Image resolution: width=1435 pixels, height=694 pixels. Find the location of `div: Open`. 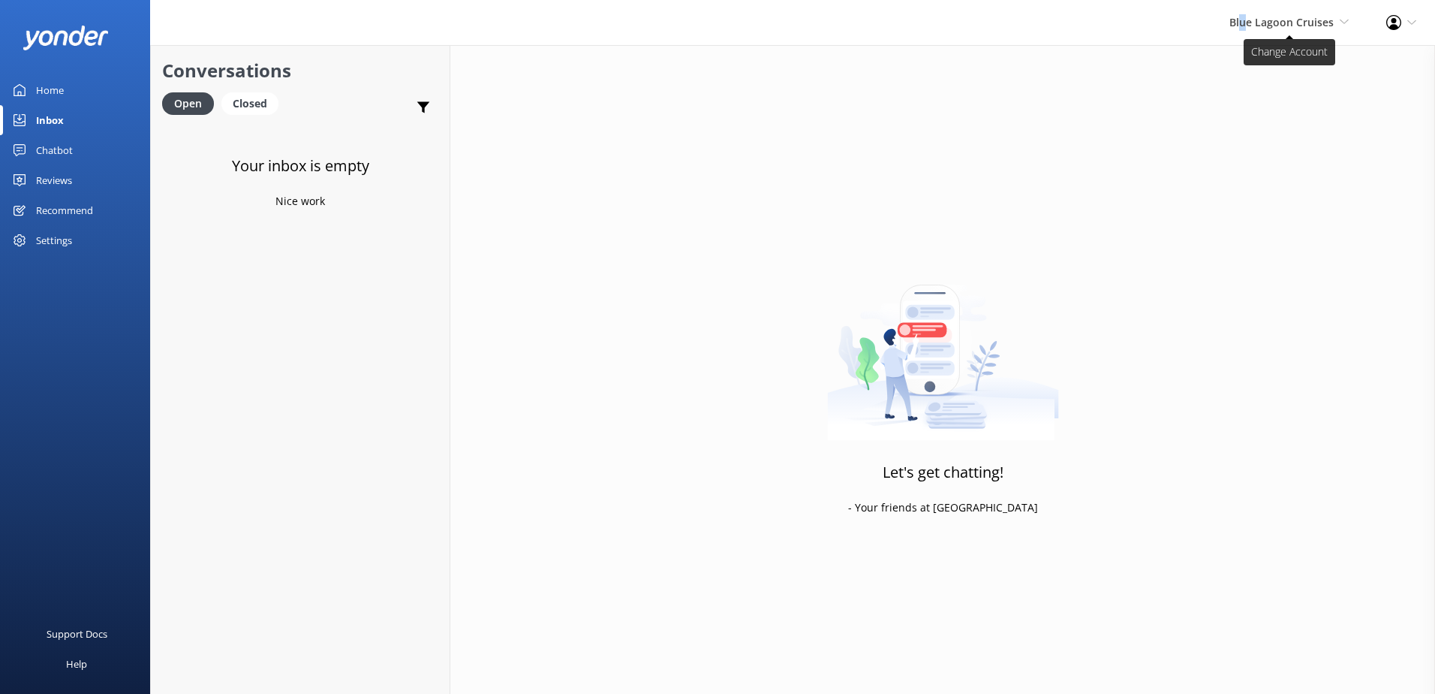

div: Open is located at coordinates (188, 104).